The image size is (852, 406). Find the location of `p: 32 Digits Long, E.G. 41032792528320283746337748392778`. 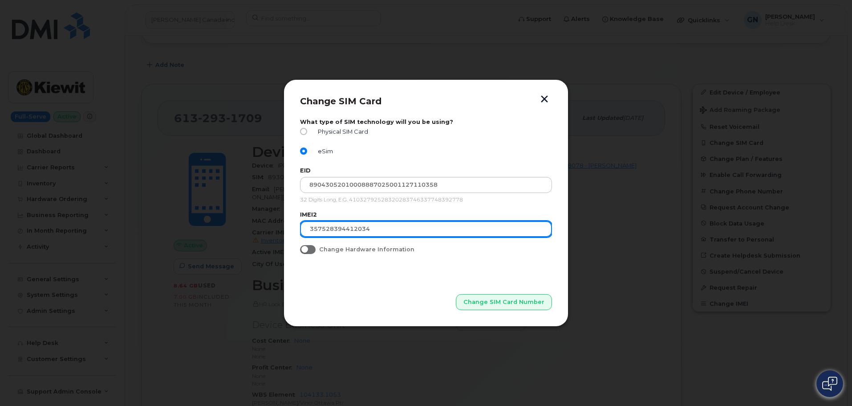

p: 32 Digits Long, E.G. 41032792528320283746337748392778 is located at coordinates (426, 200).